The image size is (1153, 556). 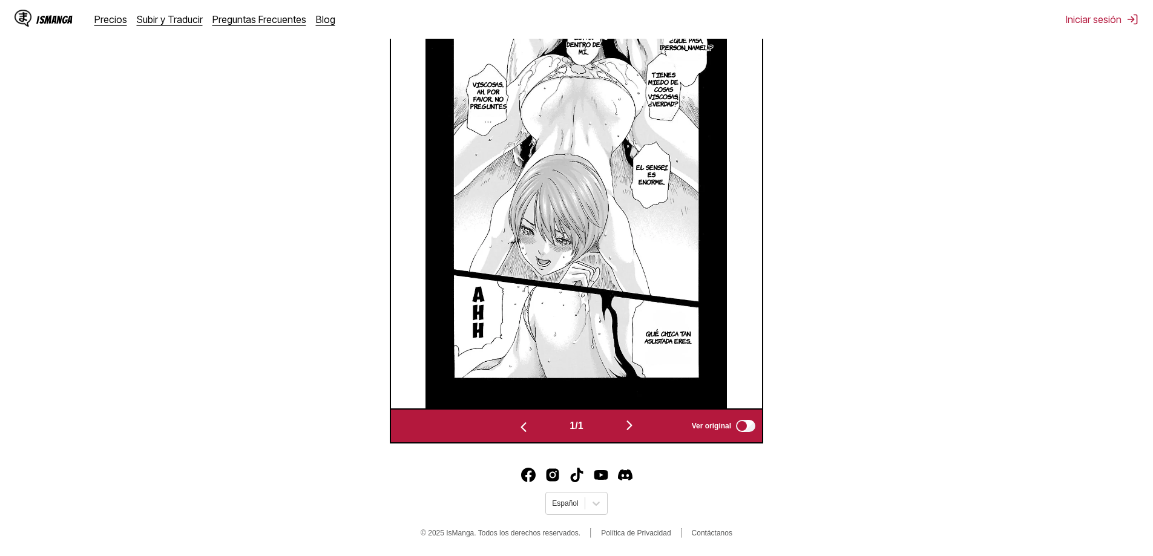 I want to click on font: Política de Privacidad, so click(x=636, y=533).